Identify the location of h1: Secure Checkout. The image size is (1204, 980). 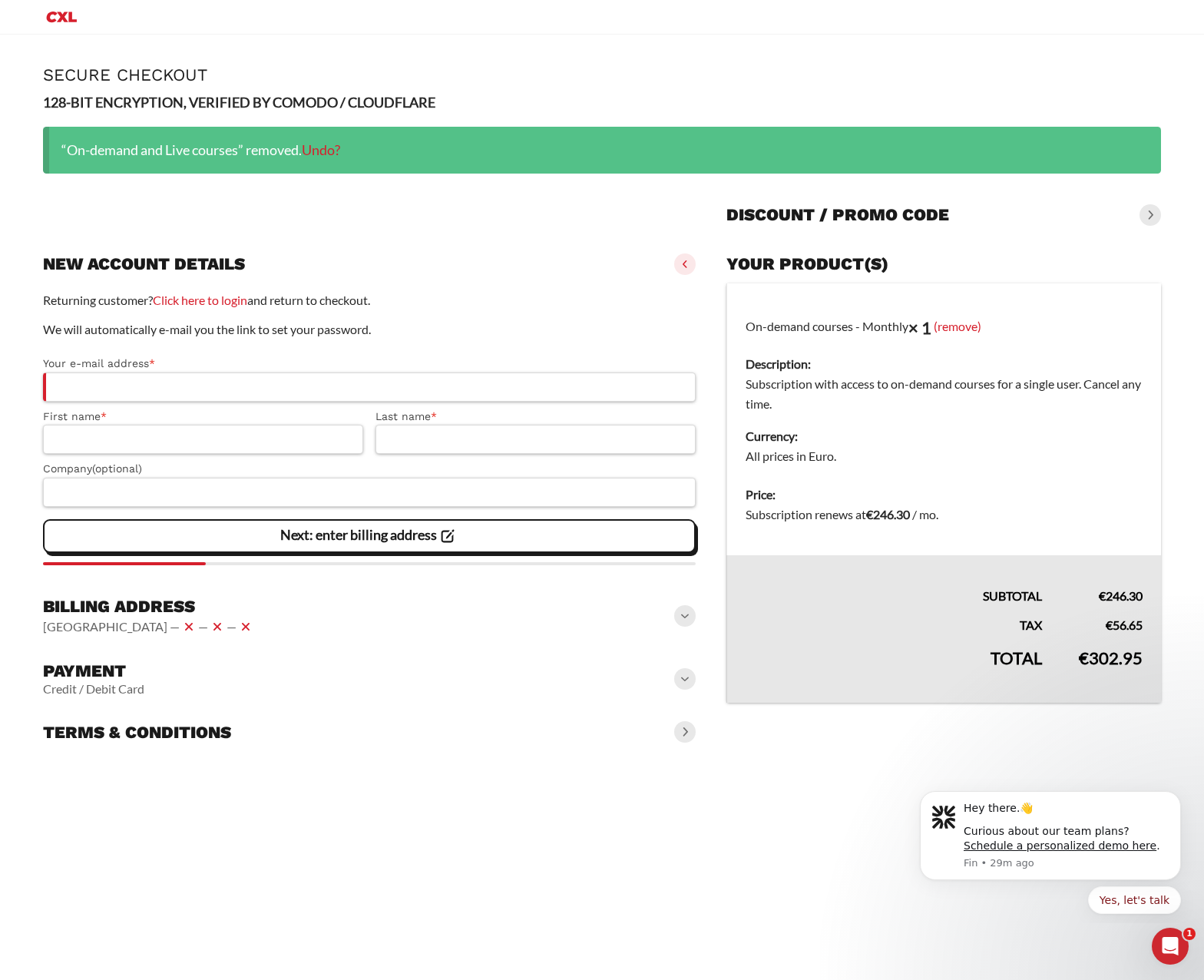
(602, 75).